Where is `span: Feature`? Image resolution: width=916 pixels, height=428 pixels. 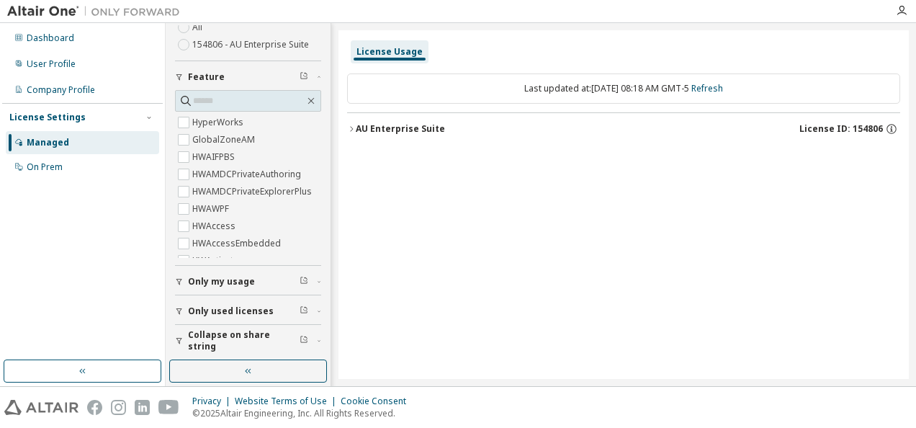
span: Feature is located at coordinates (206, 77).